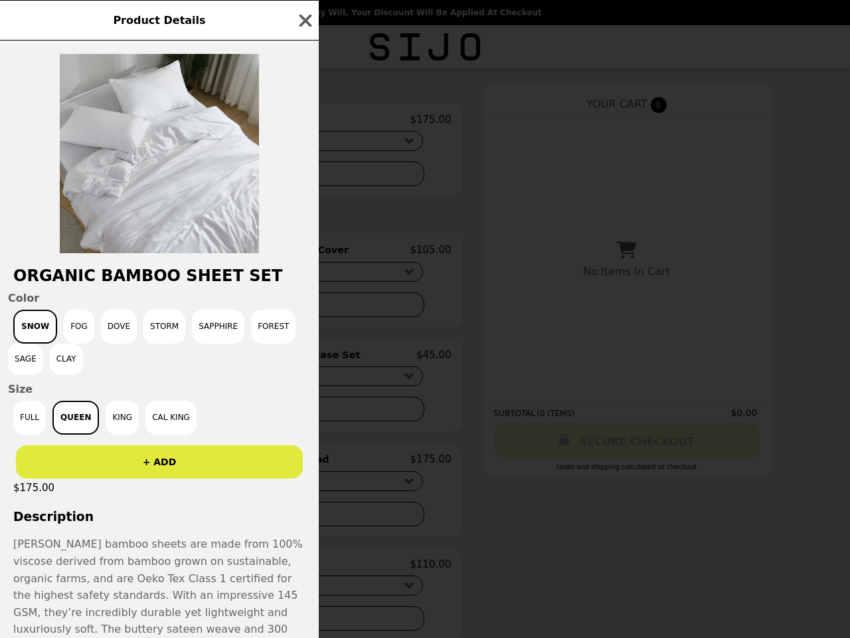 This screenshot has width=850, height=638. Describe the element at coordinates (119, 326) in the screenshot. I see `button: Dove` at that location.